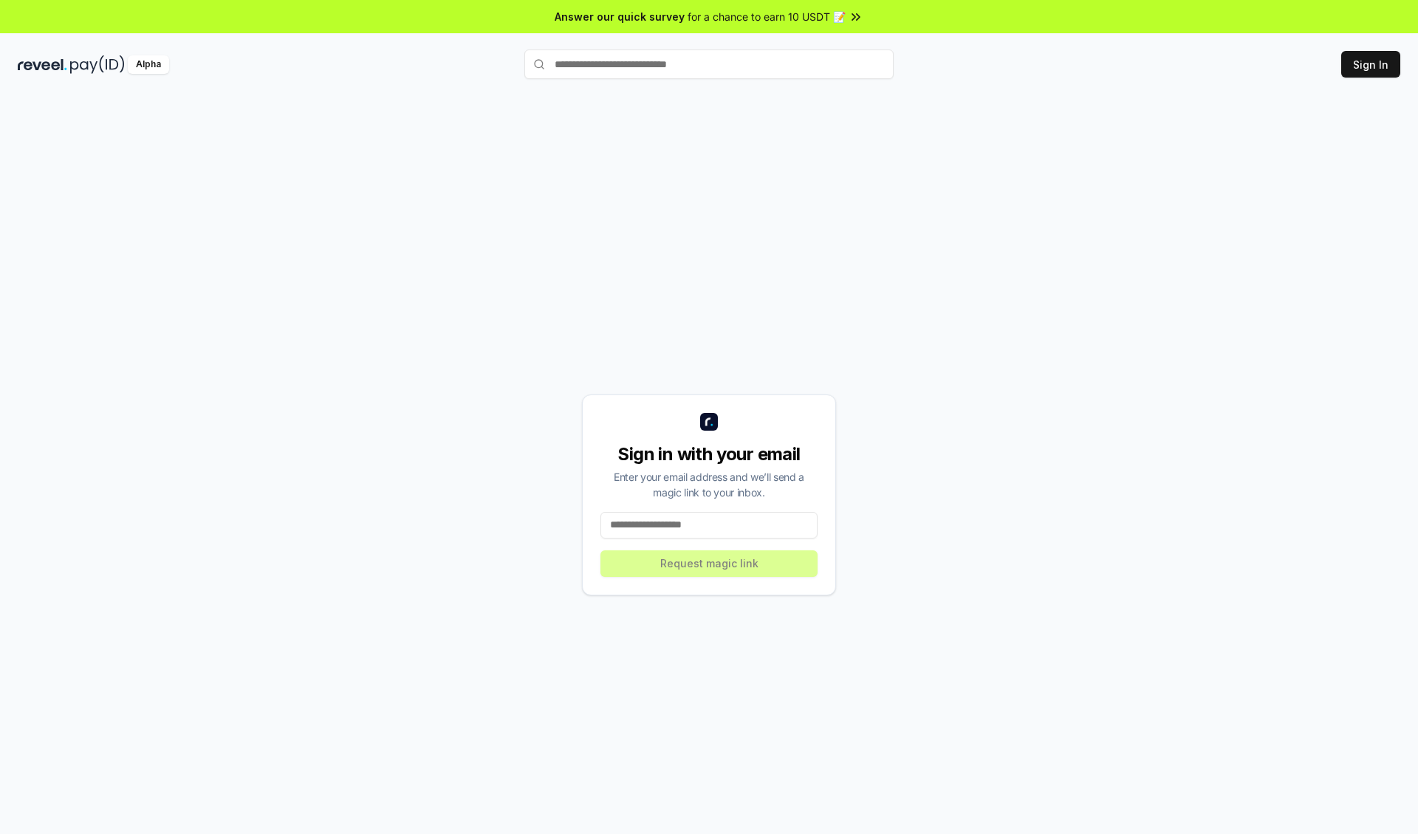  I want to click on span: Answer our quick survey, so click(619, 16).